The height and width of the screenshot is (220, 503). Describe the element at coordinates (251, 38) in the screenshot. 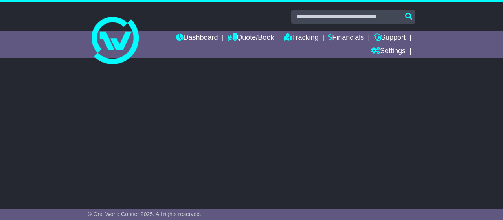

I see `a: Quote/Book` at that location.